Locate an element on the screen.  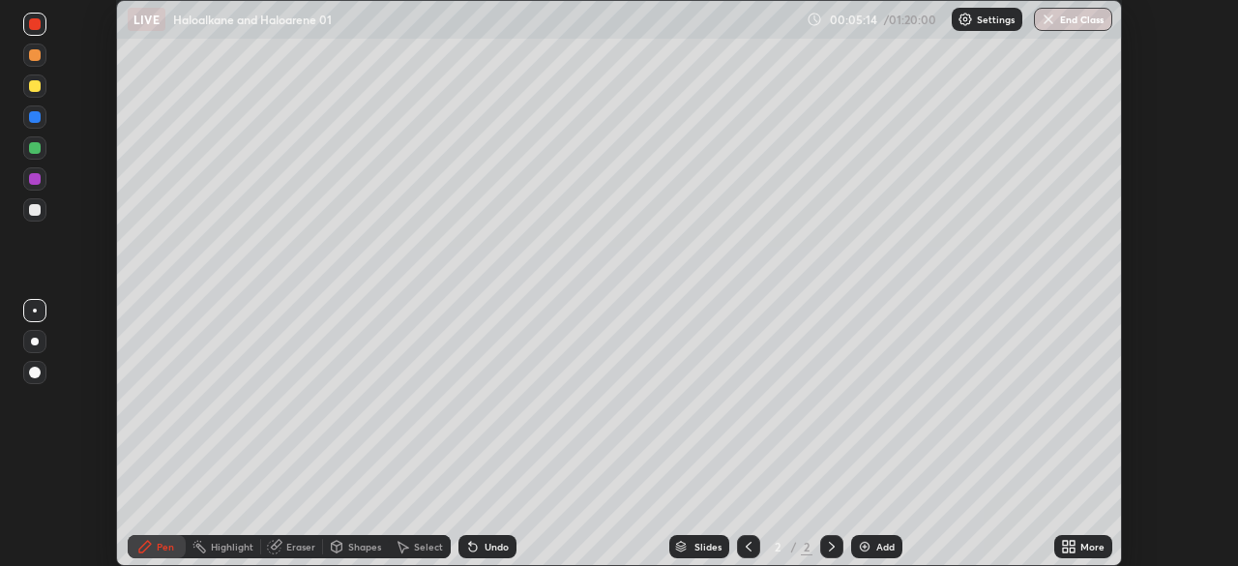
img: add-slide-button is located at coordinates (865, 547).